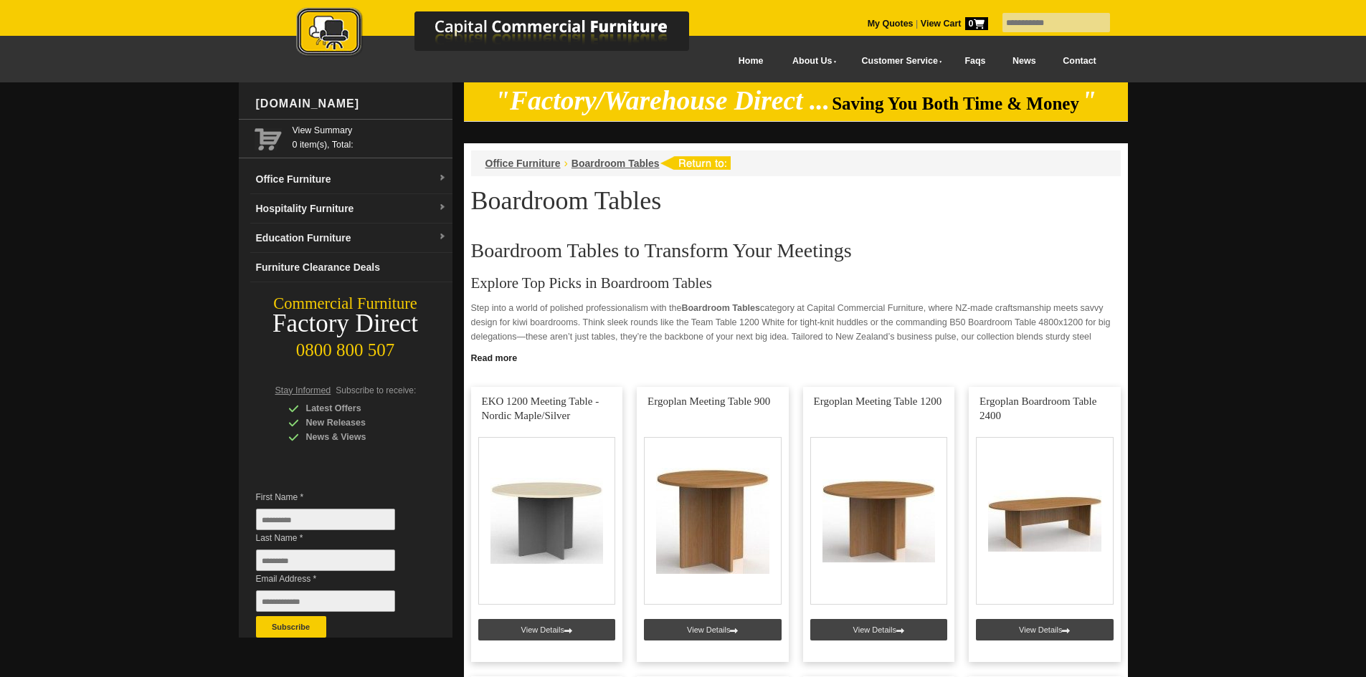 This screenshot has height=677, width=1366. I want to click on strong: View Cart, so click(954, 24).